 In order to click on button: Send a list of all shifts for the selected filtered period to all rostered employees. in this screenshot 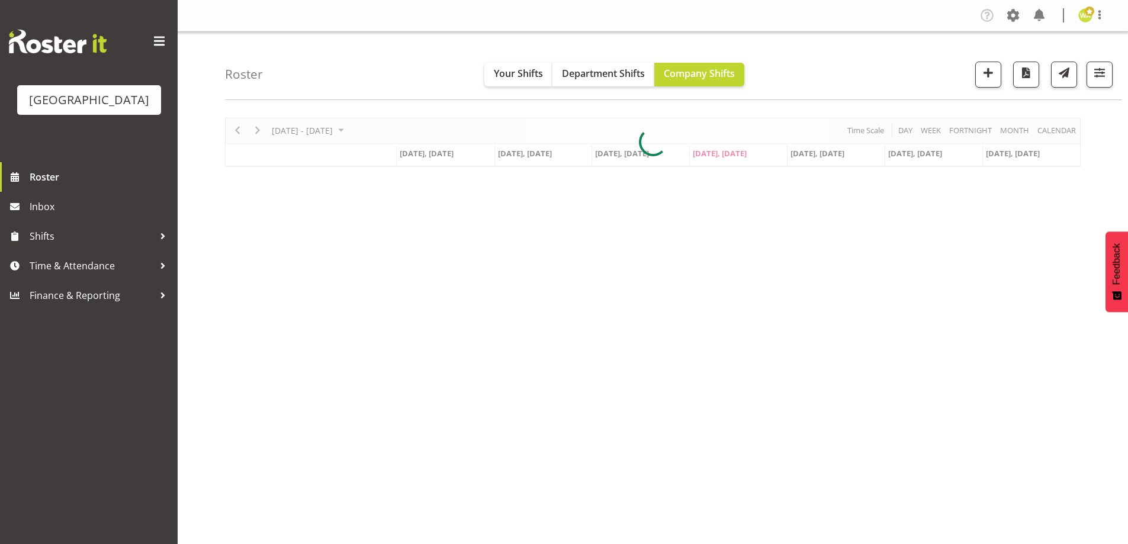, I will do `click(1064, 75)`.